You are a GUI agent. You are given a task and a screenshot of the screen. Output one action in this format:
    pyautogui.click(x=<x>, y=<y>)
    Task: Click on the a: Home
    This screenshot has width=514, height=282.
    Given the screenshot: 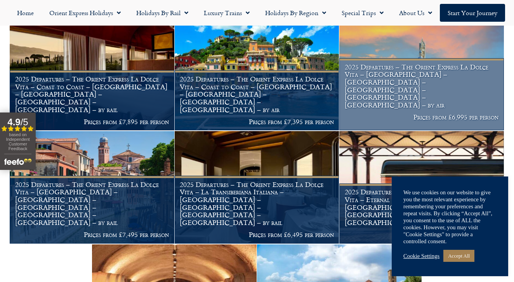 What is the action you would take?
    pyautogui.click(x=25, y=13)
    